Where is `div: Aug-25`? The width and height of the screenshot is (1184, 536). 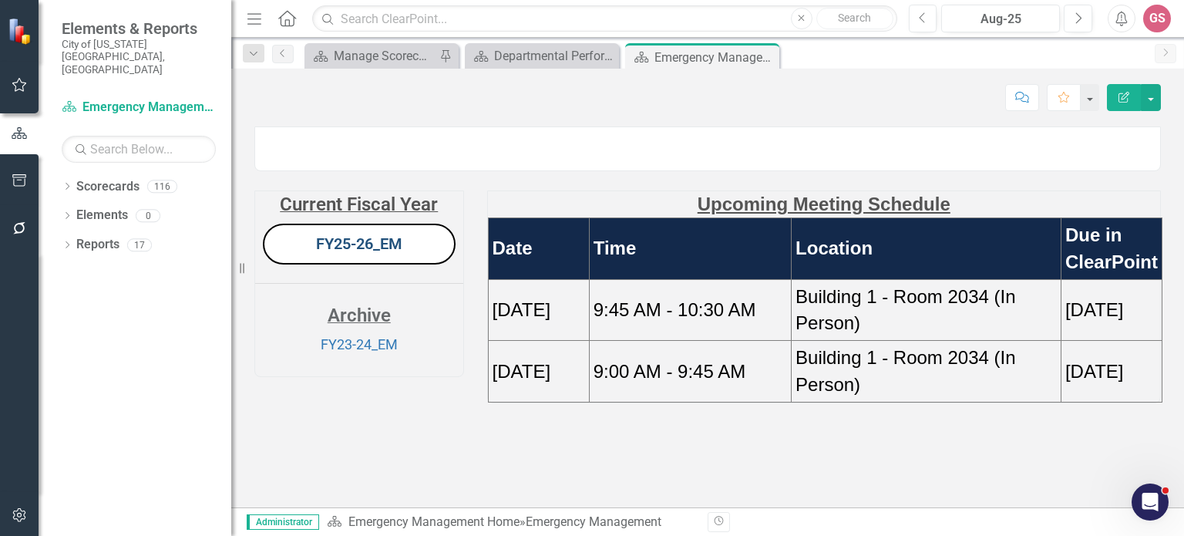 div: Aug-25 is located at coordinates (1000, 19).